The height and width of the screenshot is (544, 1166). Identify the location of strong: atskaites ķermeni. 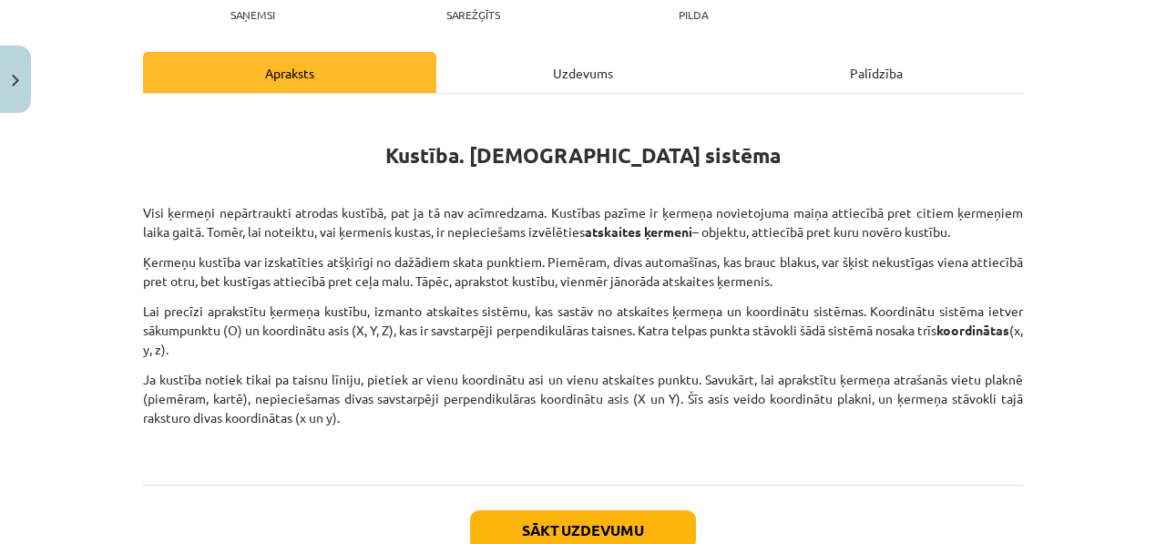
(639, 231).